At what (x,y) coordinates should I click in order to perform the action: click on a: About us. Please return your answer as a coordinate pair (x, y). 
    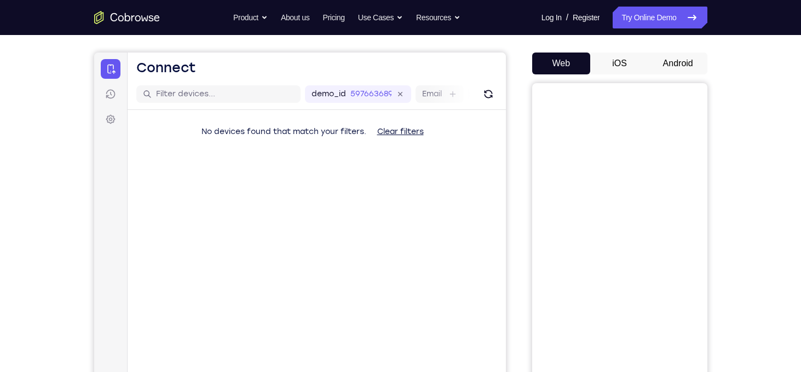
    Looking at the image, I should click on (295, 18).